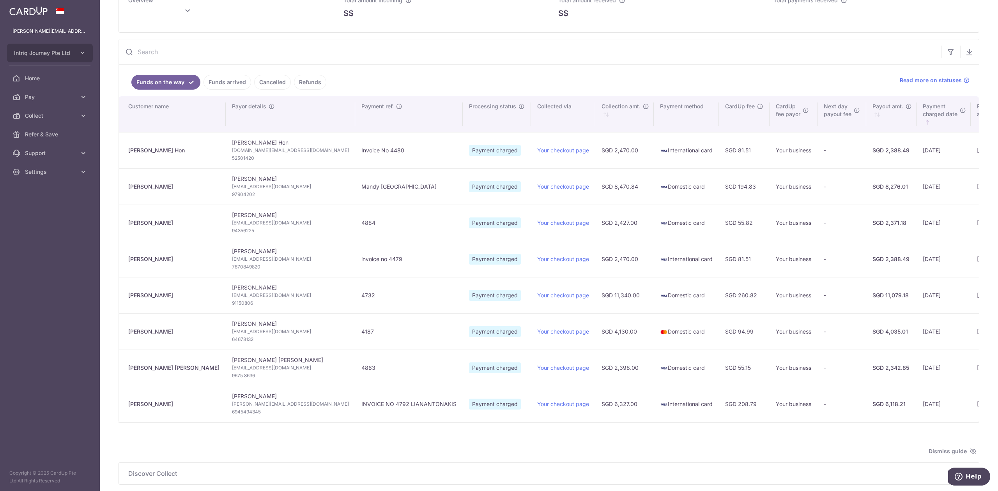  What do you see at coordinates (892, 404) in the screenshot?
I see `div: SGD 6,118.21` at bounding box center [892, 404].